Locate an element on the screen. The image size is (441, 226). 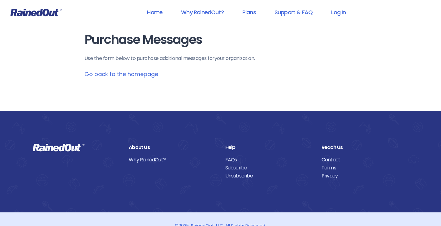
a: Plans is located at coordinates (249, 12).